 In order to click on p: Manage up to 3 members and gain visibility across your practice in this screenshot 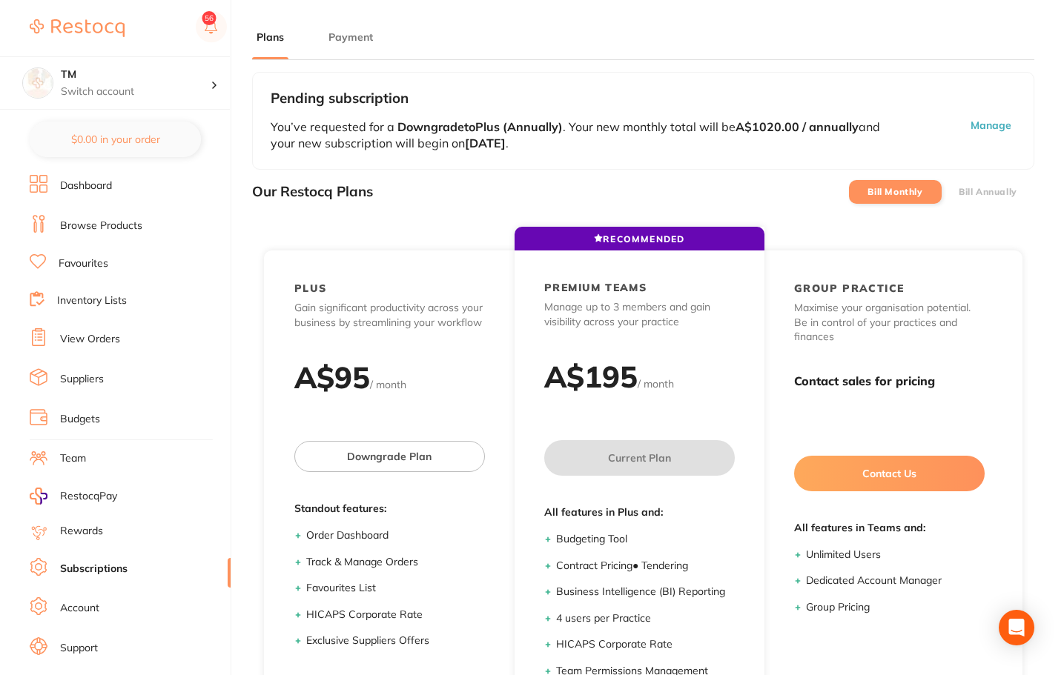, I will do `click(639, 314)`.